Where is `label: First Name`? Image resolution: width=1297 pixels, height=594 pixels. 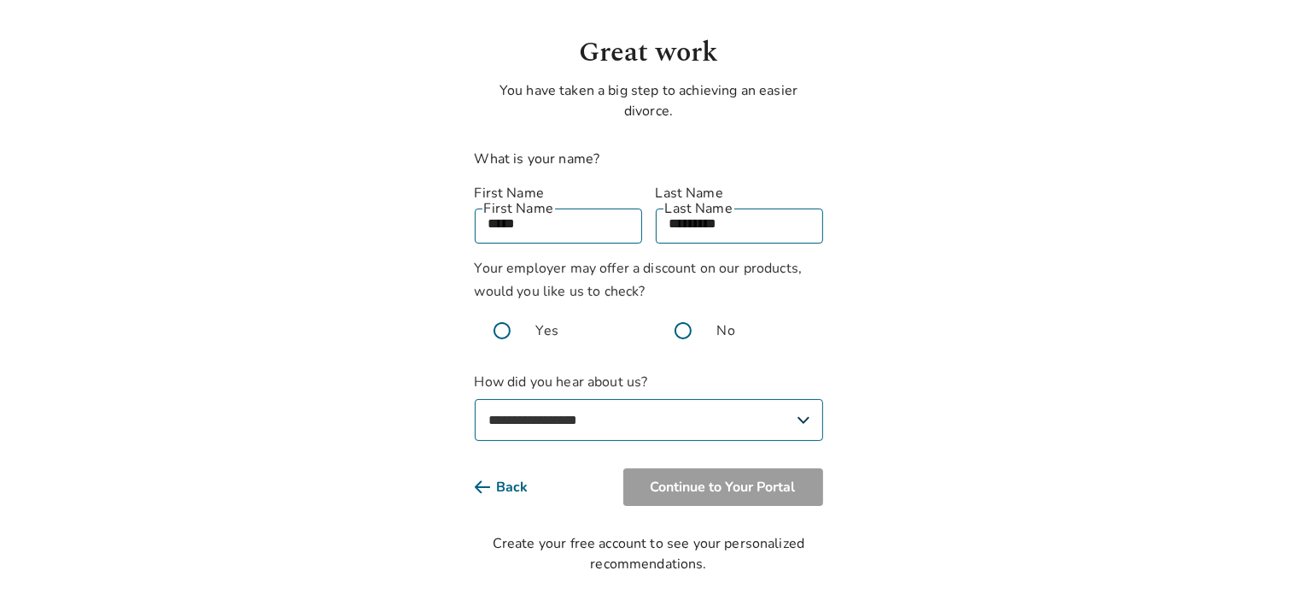 label: First Name is located at coordinates (559, 193).